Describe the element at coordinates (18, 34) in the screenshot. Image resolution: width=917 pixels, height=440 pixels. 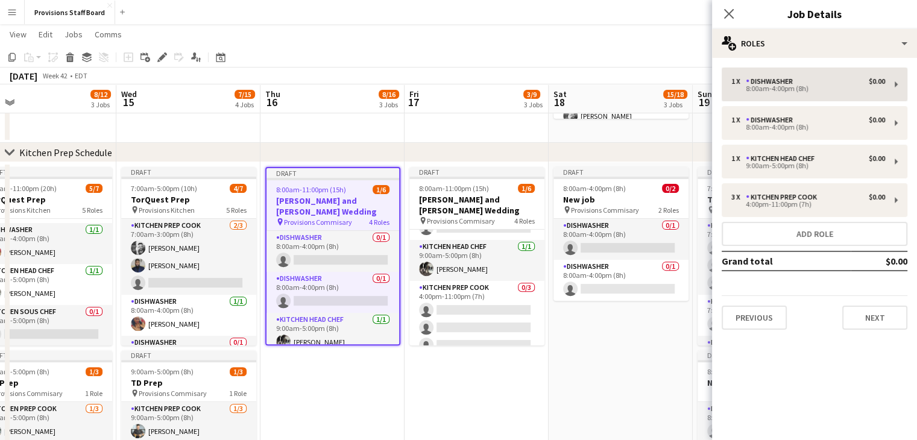
I see `a: View` at that location.